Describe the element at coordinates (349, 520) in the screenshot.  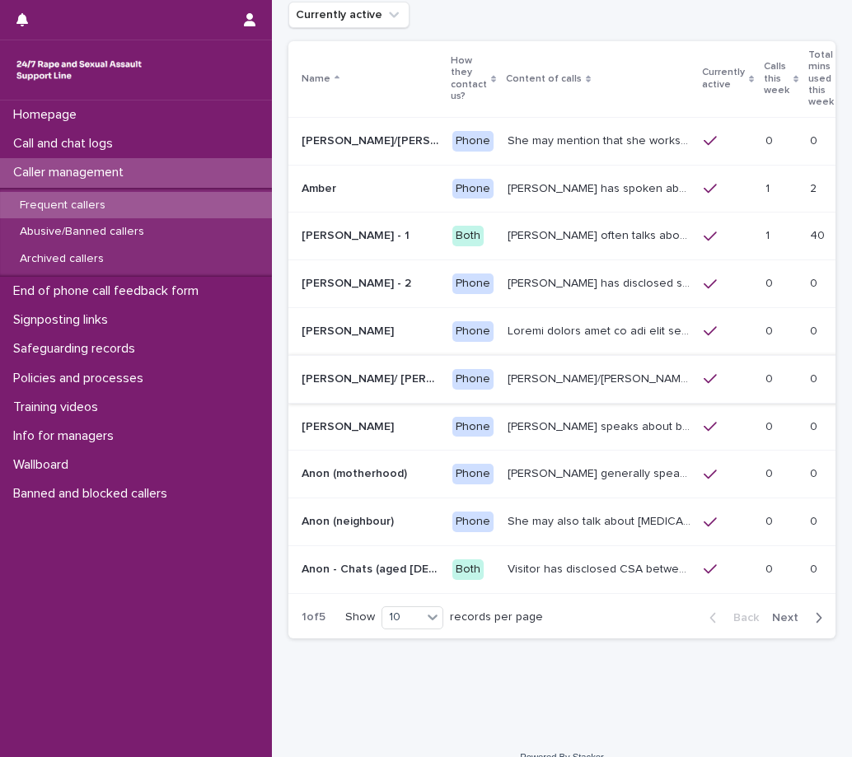
I see `p: Anon (neighbour)` at that location.